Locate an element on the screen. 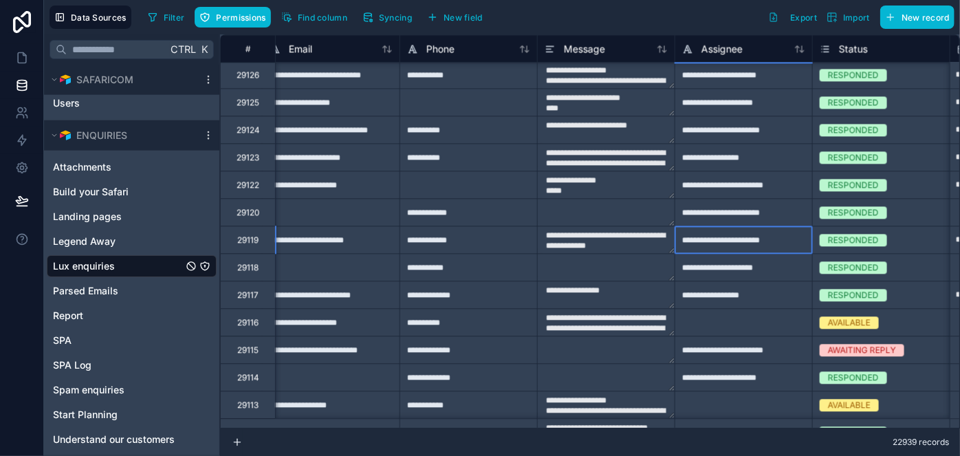  button: New record is located at coordinates (917, 17).